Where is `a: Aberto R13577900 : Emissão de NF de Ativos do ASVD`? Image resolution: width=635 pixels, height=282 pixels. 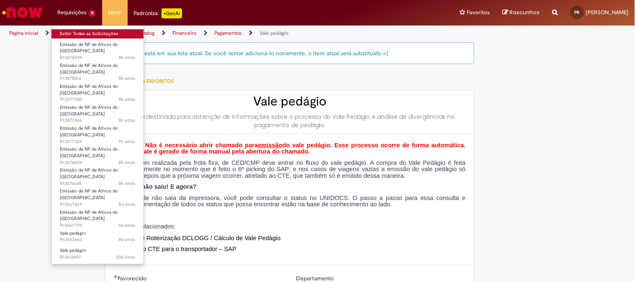
a: Aberto R13577900 : Emissão de NF de Ativos do ASVD is located at coordinates (98, 91).